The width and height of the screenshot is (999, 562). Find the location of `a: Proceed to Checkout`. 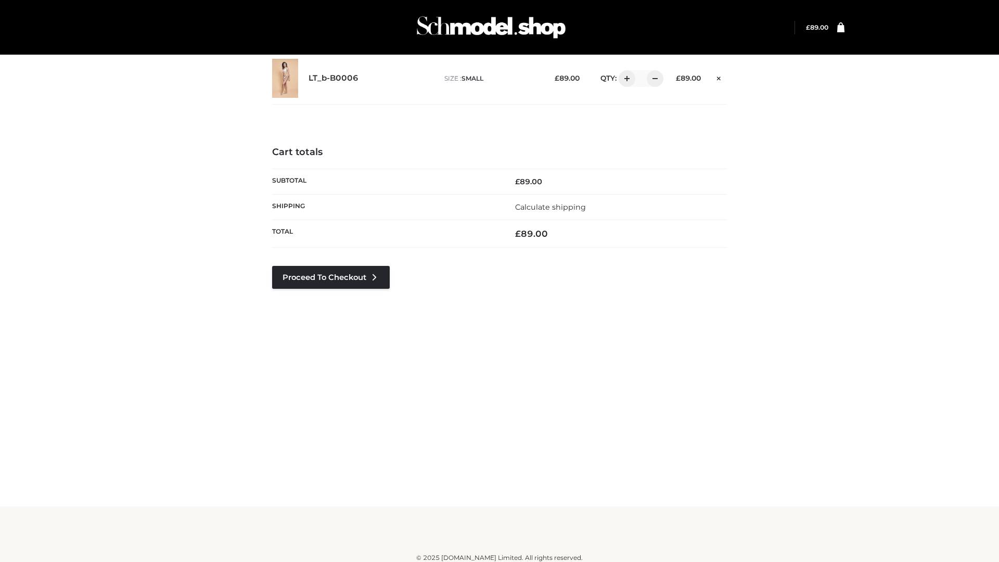

a: Proceed to Checkout is located at coordinates (331, 277).